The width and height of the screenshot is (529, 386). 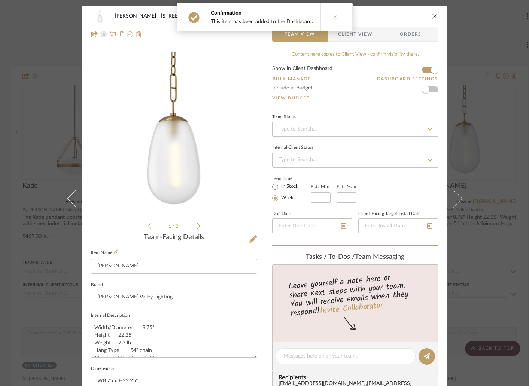 I want to click on label: Est. Max, so click(x=346, y=187).